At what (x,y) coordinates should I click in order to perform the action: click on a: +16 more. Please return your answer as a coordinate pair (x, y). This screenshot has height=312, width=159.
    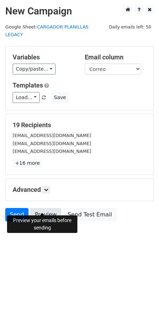
    Looking at the image, I should click on (27, 163).